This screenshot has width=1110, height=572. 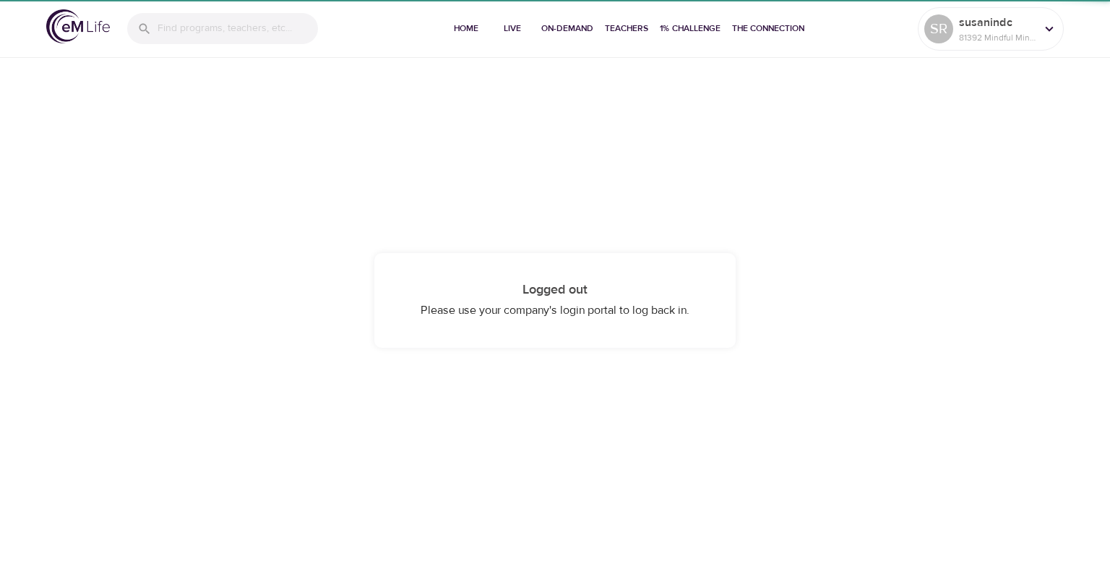 What do you see at coordinates (997, 38) in the screenshot?
I see `p: 81392 Mindful Minutes` at bounding box center [997, 38].